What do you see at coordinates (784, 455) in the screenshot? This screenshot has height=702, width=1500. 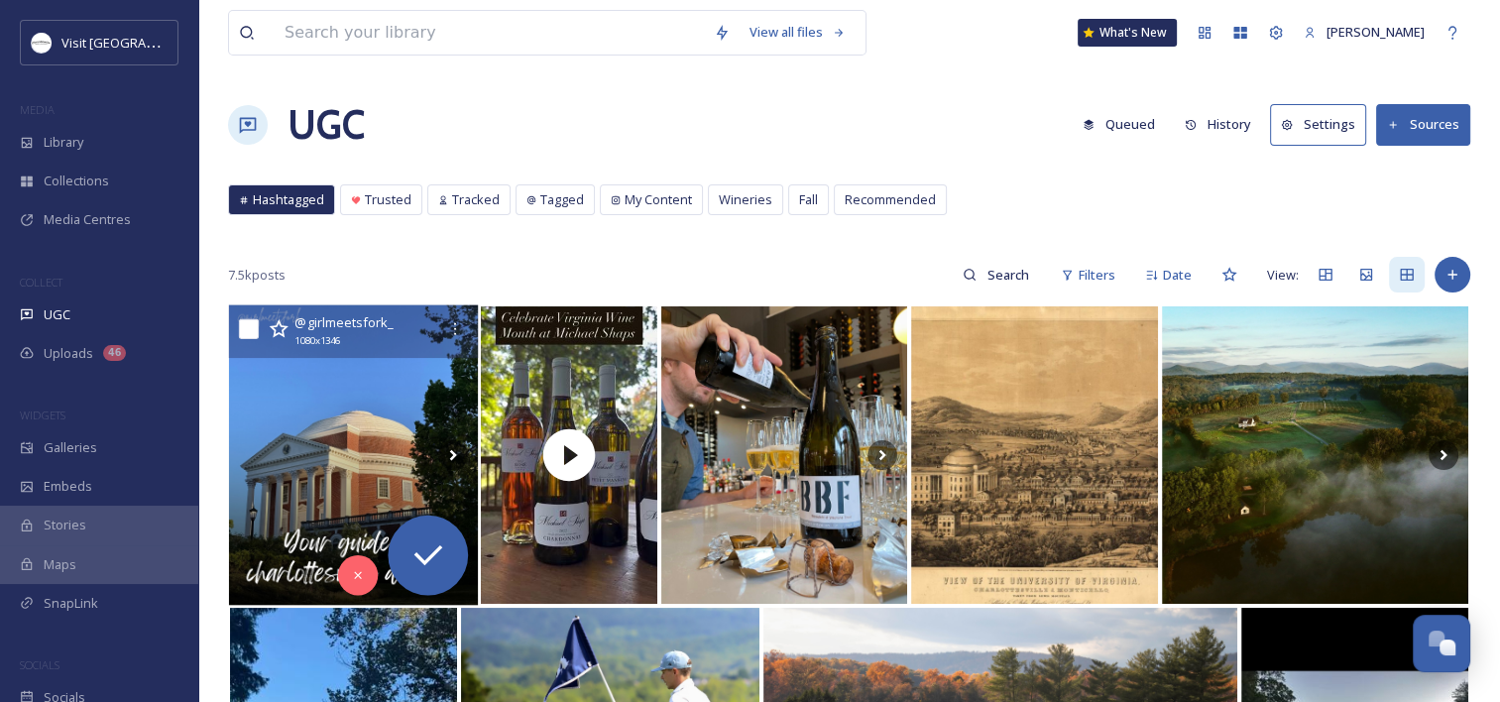 I see `img: In case you missed our Jura Wine Dinner a couple of weeks back, here’s a glimpse into a truly mag...` at bounding box center [784, 455].